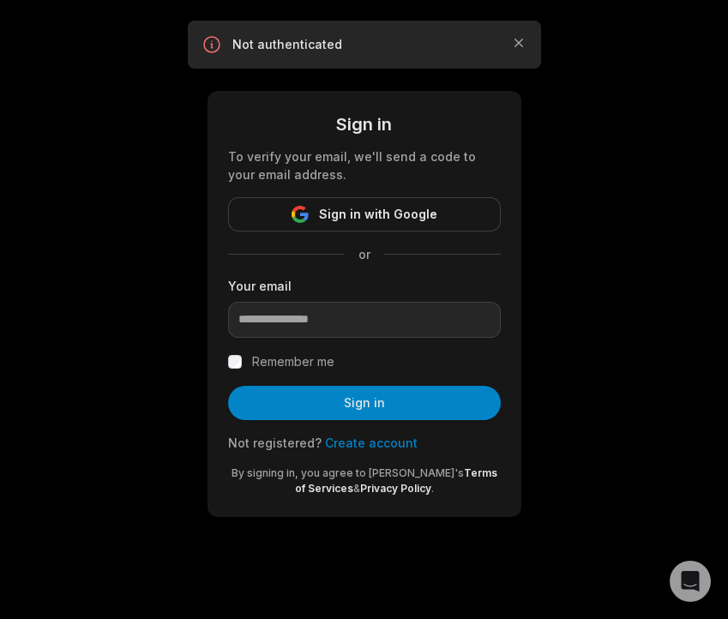 The height and width of the screenshot is (619, 728). I want to click on a: Create account, so click(371, 442).